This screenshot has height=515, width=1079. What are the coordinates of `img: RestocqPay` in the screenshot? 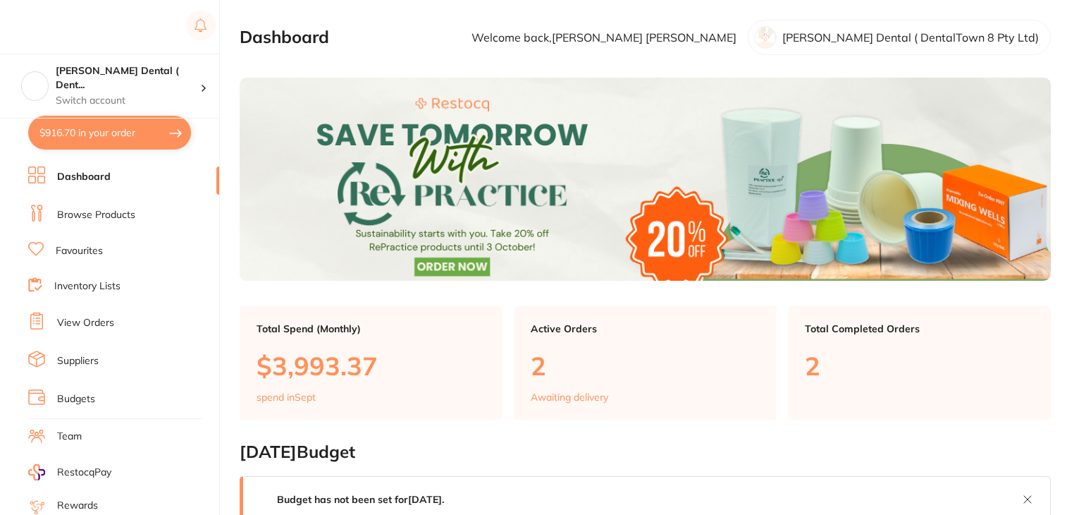 It's located at (37, 472).